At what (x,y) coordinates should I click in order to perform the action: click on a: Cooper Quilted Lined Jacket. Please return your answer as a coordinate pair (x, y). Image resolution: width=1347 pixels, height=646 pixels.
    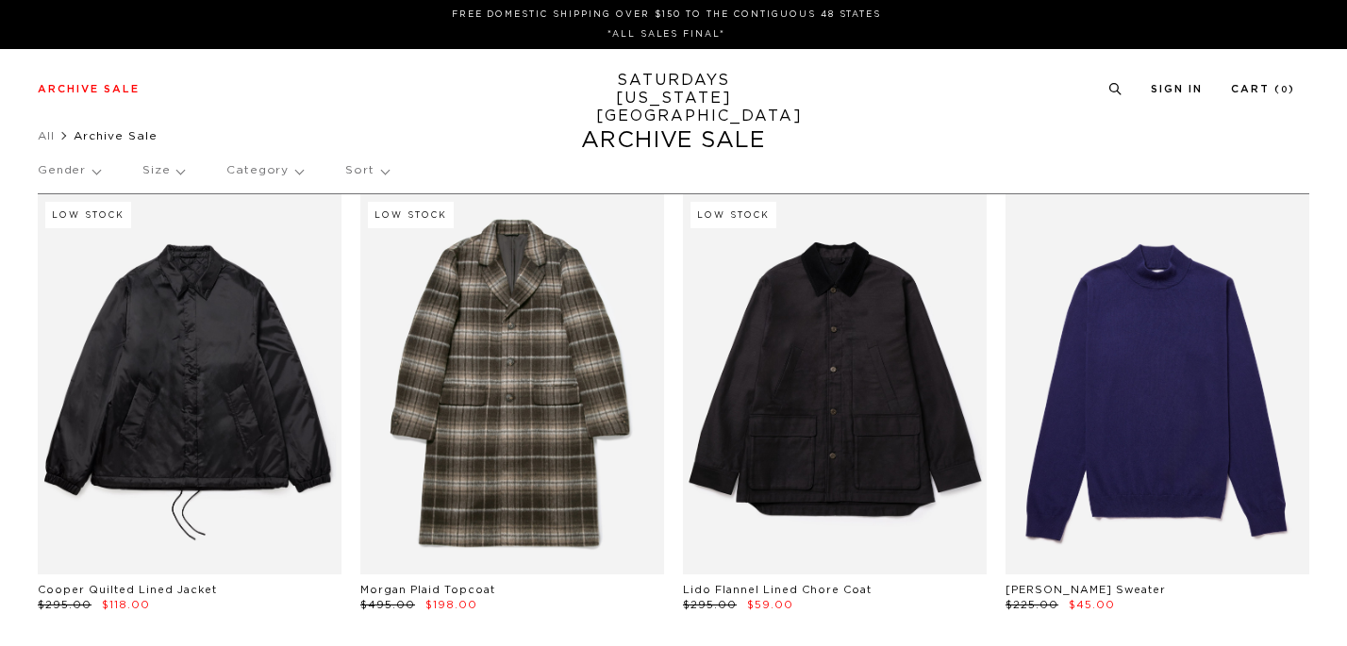
    Looking at the image, I should click on (127, 590).